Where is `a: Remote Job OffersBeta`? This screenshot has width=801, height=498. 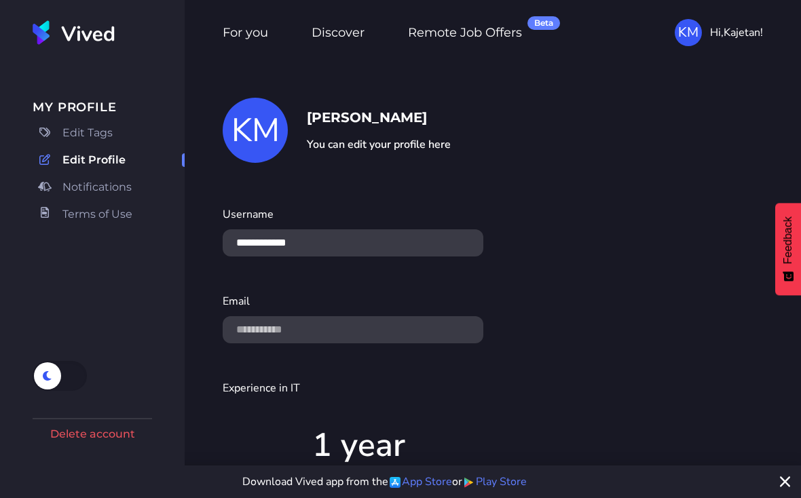 a: Remote Job OffersBeta is located at coordinates (465, 33).